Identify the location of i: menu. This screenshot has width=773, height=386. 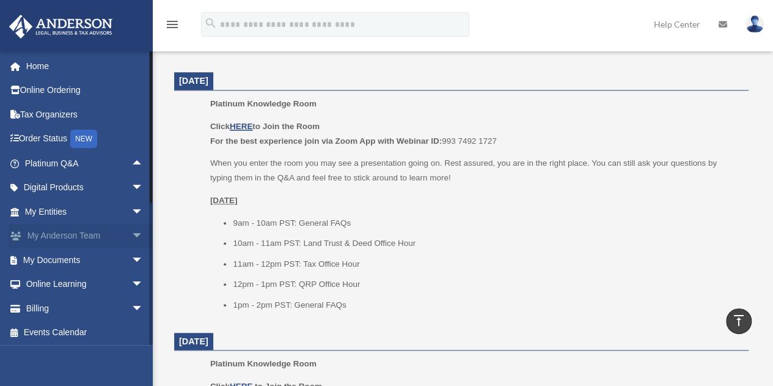
(172, 24).